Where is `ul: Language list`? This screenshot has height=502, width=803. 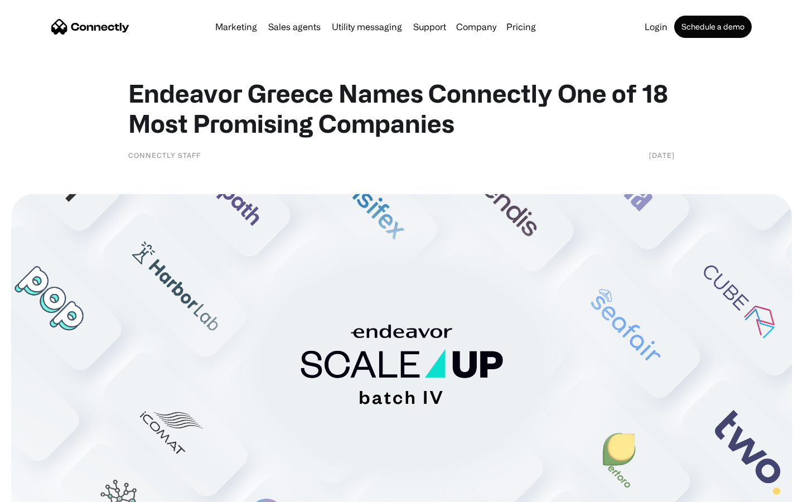
ul: Language list is located at coordinates (45, 490).